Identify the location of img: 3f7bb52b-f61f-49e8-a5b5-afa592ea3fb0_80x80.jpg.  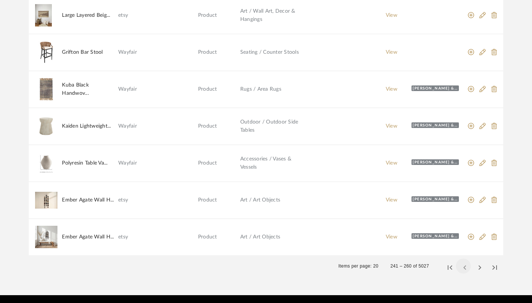
(46, 237).